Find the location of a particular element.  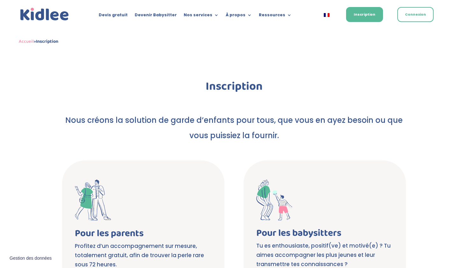

a: Accueil is located at coordinates (26, 41).